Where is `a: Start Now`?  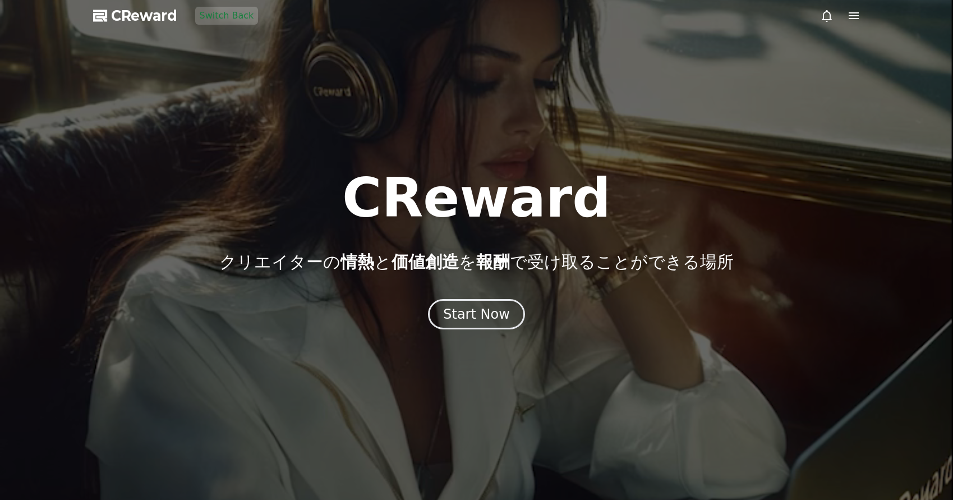 a: Start Now is located at coordinates (476, 315).